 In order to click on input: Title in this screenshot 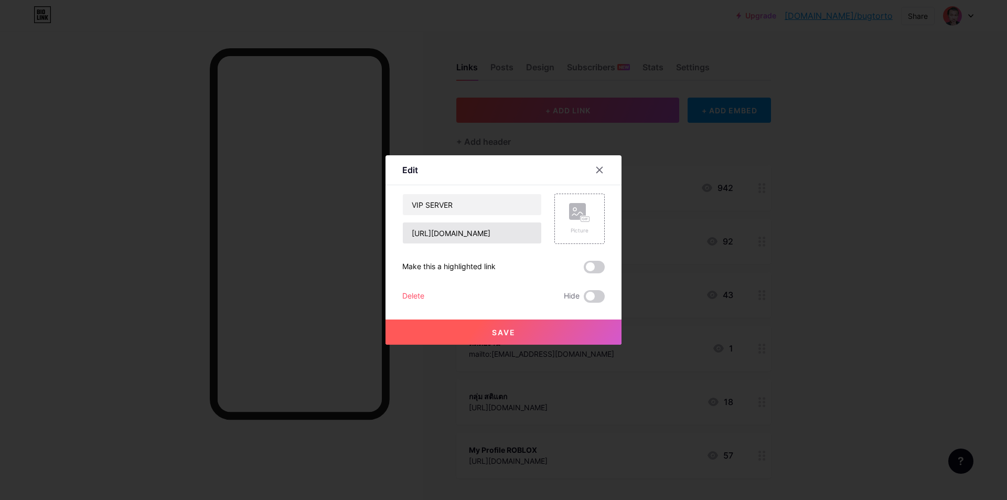, I will do `click(472, 205)`.